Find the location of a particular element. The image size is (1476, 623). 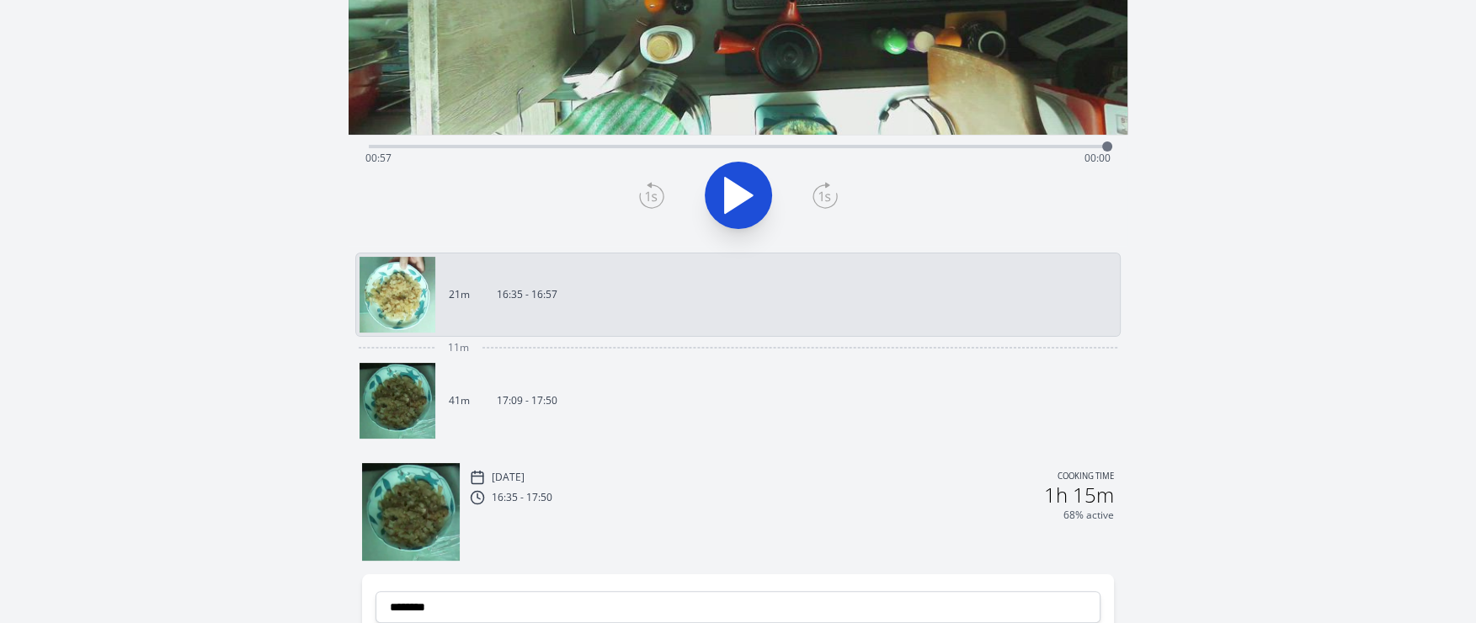

span: 11m is located at coordinates (458, 348).